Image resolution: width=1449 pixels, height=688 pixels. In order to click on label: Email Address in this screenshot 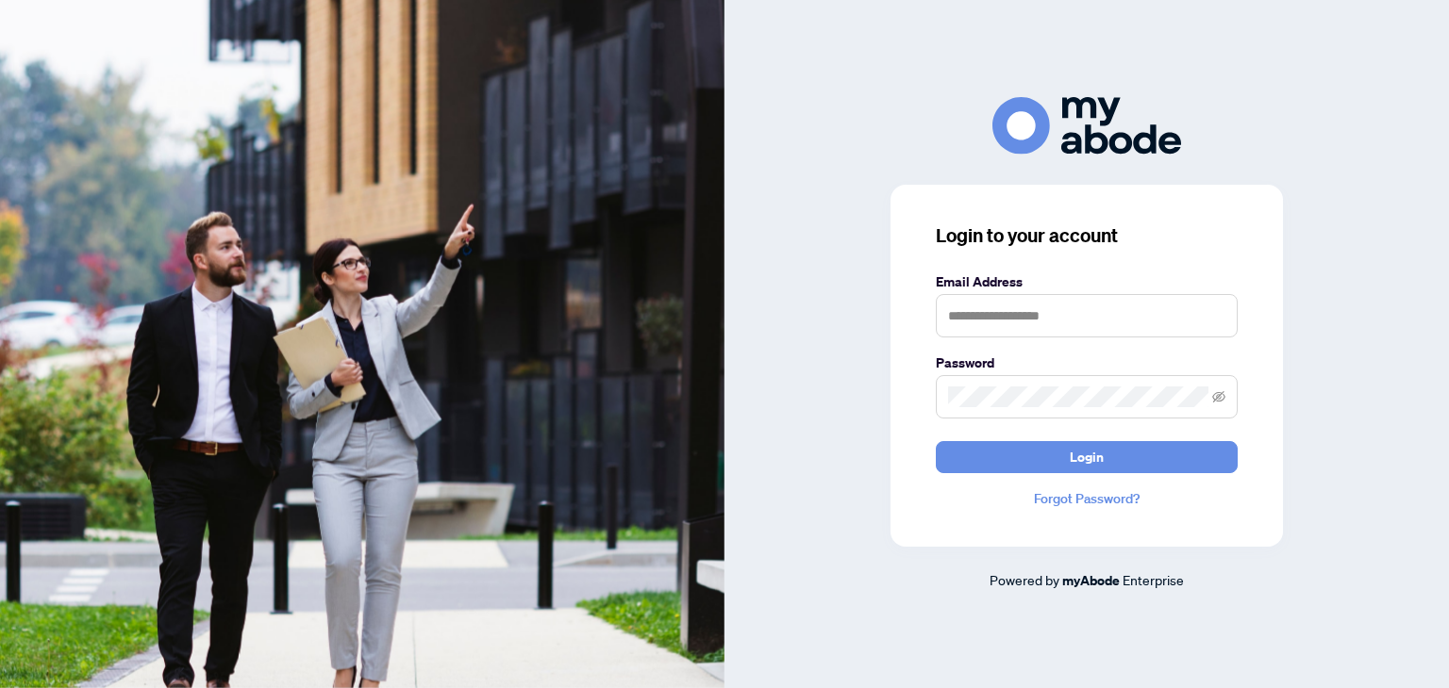, I will do `click(1086, 282)`.